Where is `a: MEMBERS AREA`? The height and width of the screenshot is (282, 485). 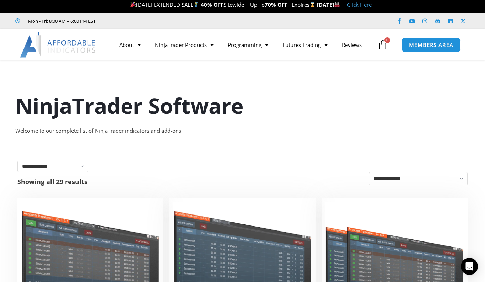
a: MEMBERS AREA is located at coordinates (431, 45).